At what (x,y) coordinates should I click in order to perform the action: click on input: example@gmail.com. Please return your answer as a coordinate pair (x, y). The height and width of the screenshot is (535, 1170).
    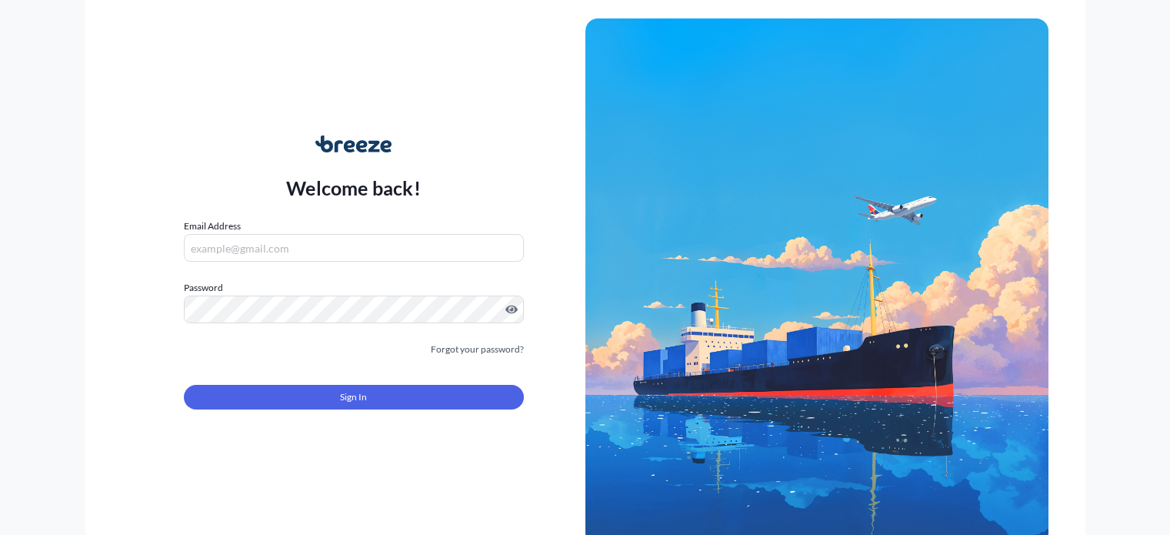
    Looking at the image, I should click on (354, 248).